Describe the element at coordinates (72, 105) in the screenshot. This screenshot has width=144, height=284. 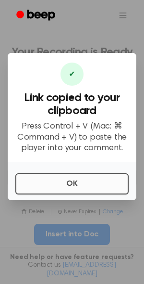
I see `h3: Link copied to your clipboard` at that location.